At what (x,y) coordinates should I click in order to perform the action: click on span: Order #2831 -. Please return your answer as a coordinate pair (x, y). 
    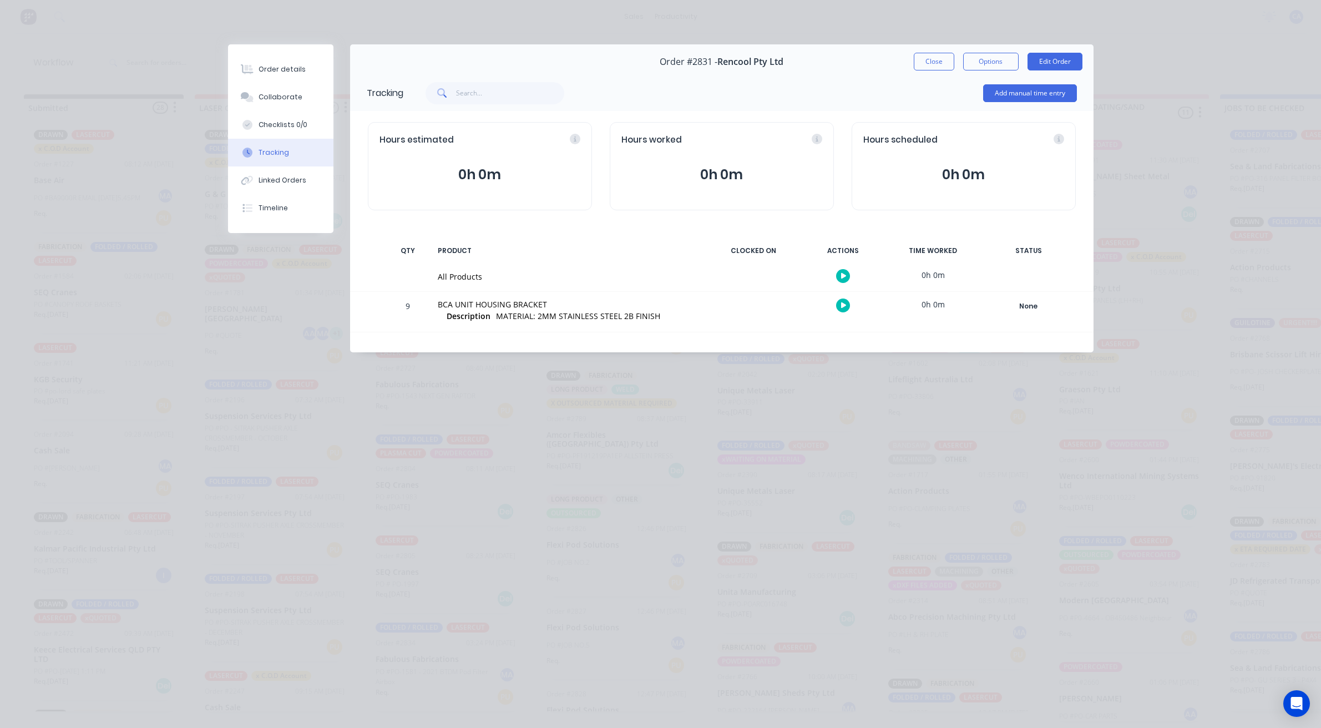
    Looking at the image, I should click on (689, 62).